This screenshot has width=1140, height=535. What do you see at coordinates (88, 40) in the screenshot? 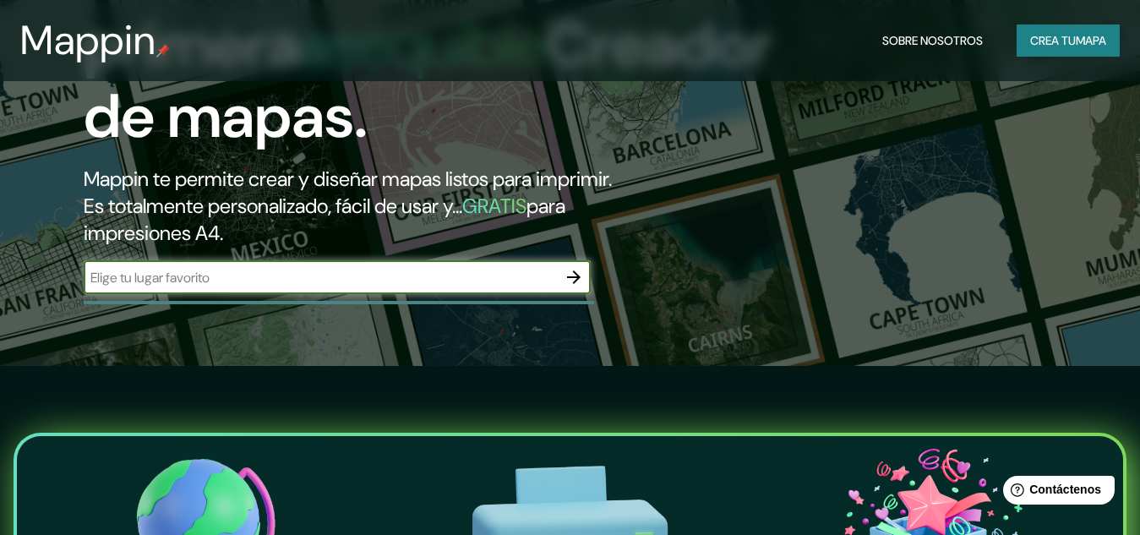
I see `font: Mappin` at bounding box center [88, 40].